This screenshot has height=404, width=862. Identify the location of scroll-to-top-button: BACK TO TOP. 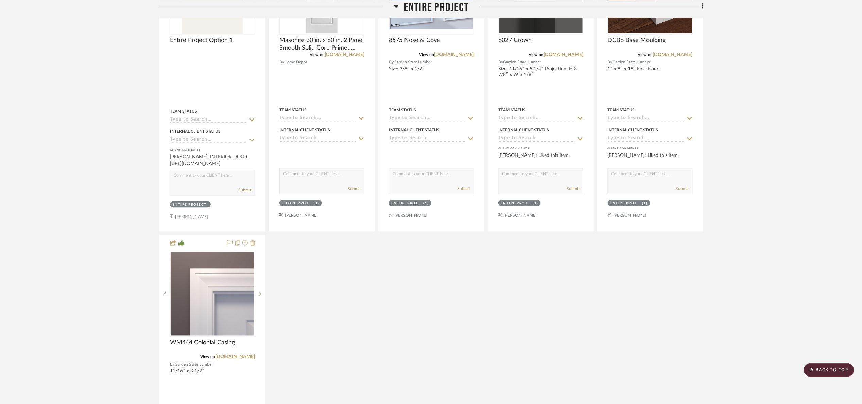
(829, 370).